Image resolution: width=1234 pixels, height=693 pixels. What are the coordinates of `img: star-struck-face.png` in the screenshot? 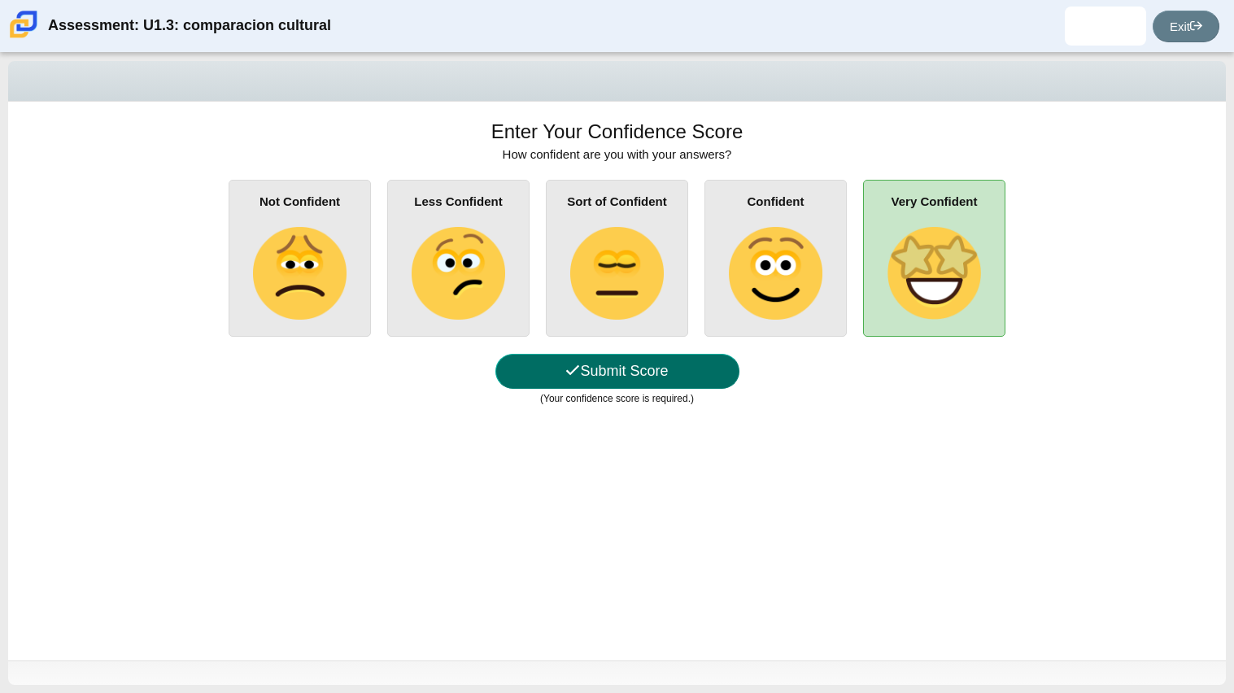 It's located at (933, 273).